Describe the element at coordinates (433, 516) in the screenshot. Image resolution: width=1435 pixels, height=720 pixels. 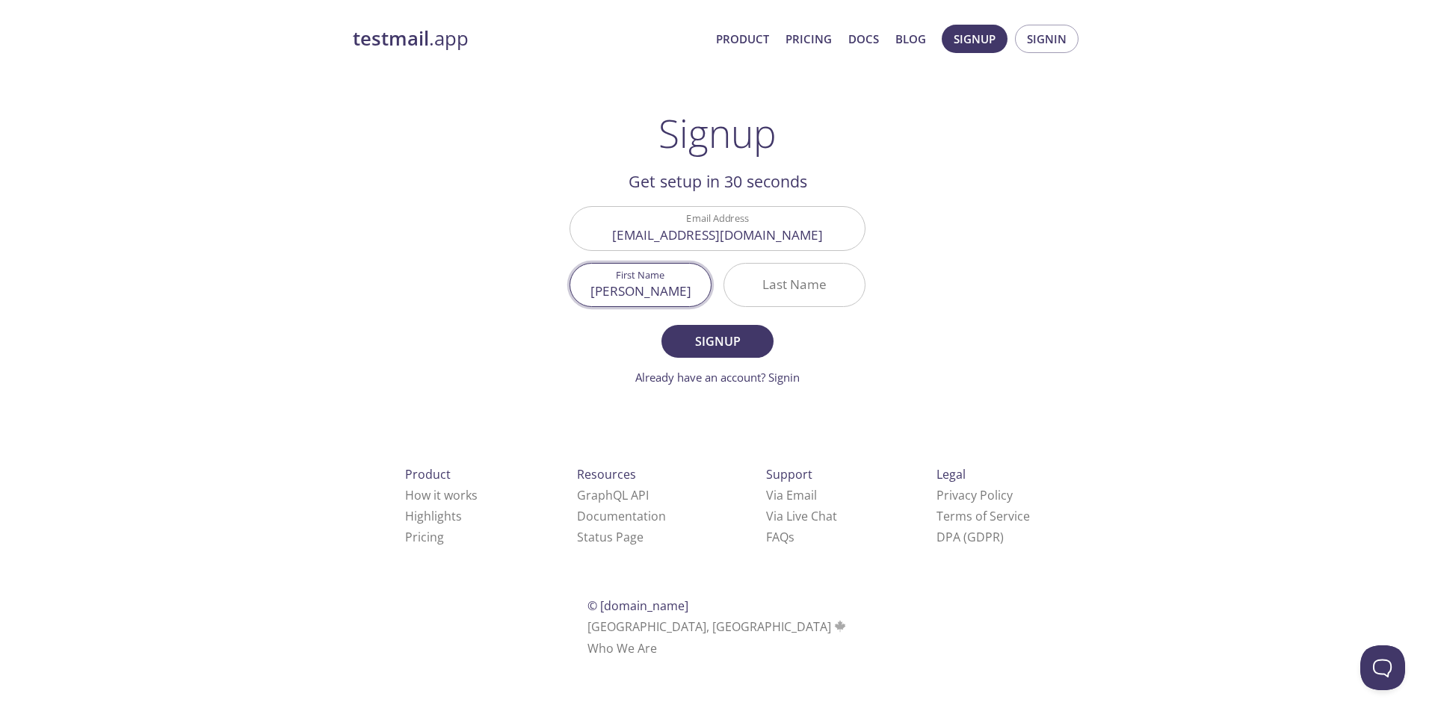
I see `a: Highlights` at that location.